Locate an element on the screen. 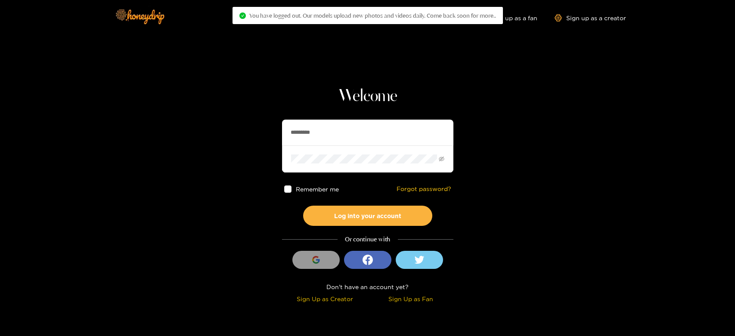  span: eye-invisible is located at coordinates (441, 159).